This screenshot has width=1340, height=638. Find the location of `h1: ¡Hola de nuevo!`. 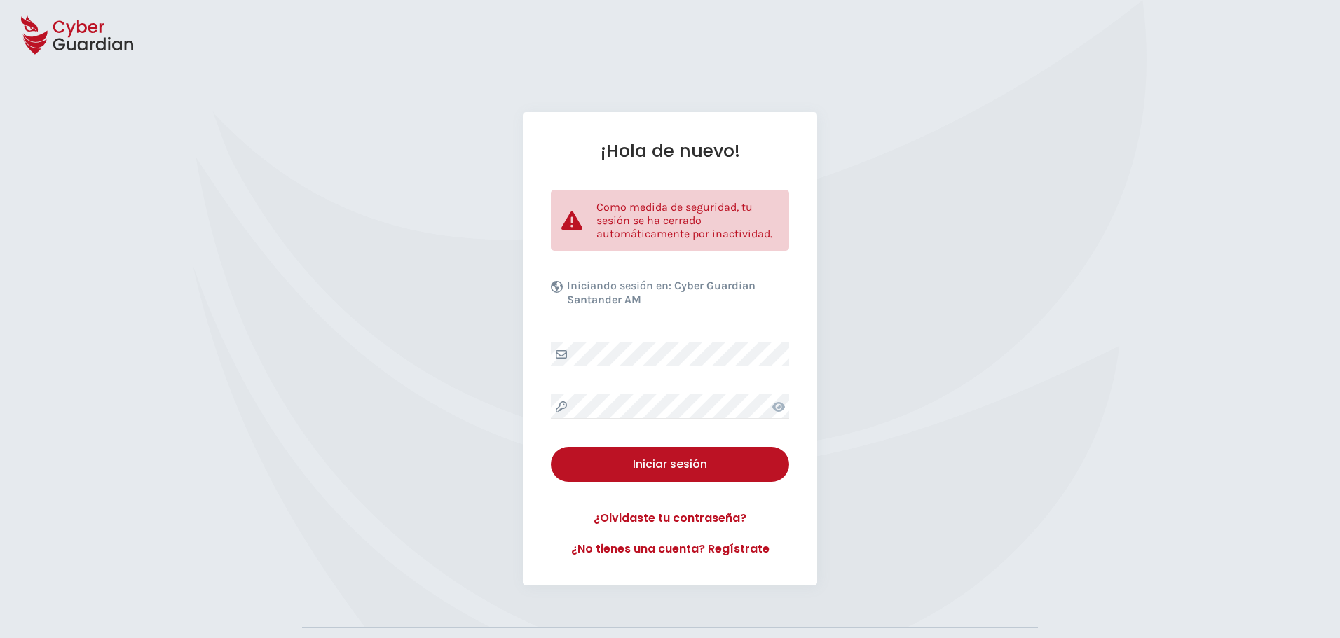

h1: ¡Hola de nuevo! is located at coordinates (670, 151).